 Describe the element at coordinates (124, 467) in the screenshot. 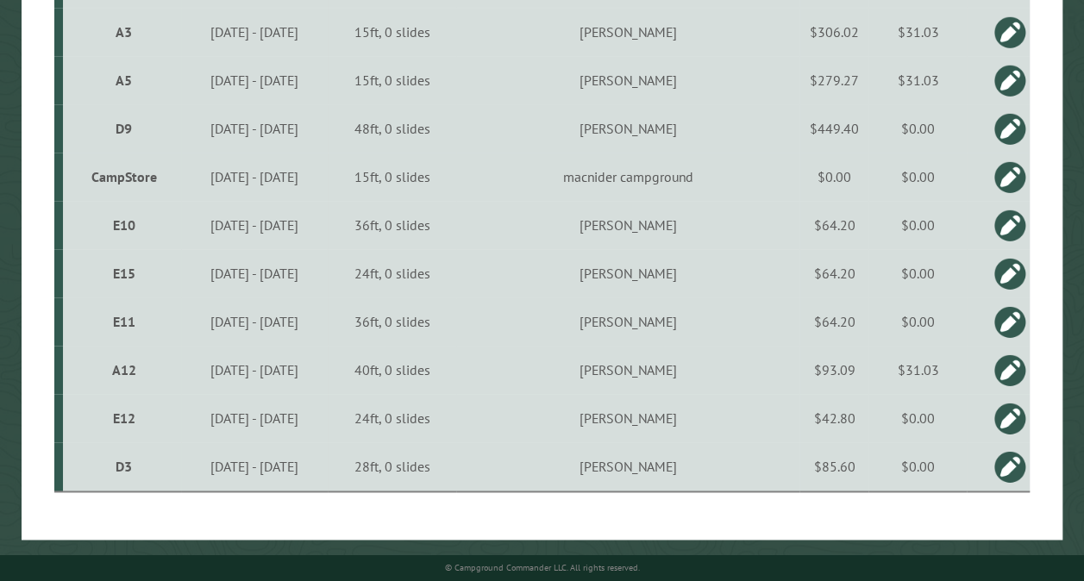

I see `div: D3` at that location.